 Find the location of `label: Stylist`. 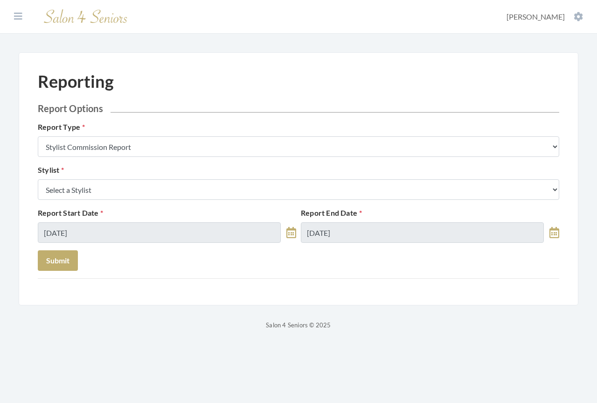

label: Stylist is located at coordinates (51, 170).